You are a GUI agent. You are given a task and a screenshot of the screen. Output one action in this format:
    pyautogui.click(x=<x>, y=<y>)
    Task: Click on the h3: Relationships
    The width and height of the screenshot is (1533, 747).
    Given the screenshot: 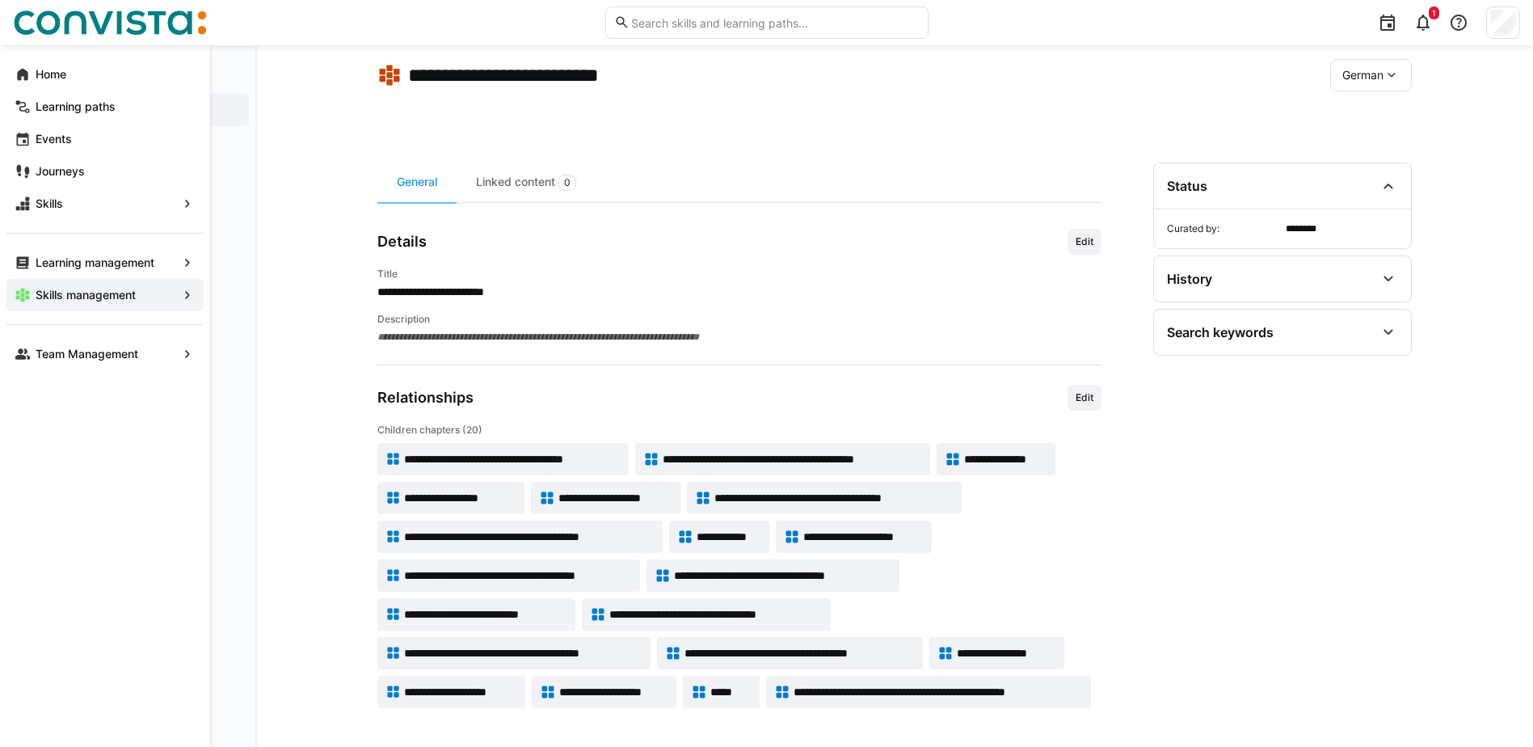 What is the action you would take?
    pyautogui.click(x=425, y=398)
    